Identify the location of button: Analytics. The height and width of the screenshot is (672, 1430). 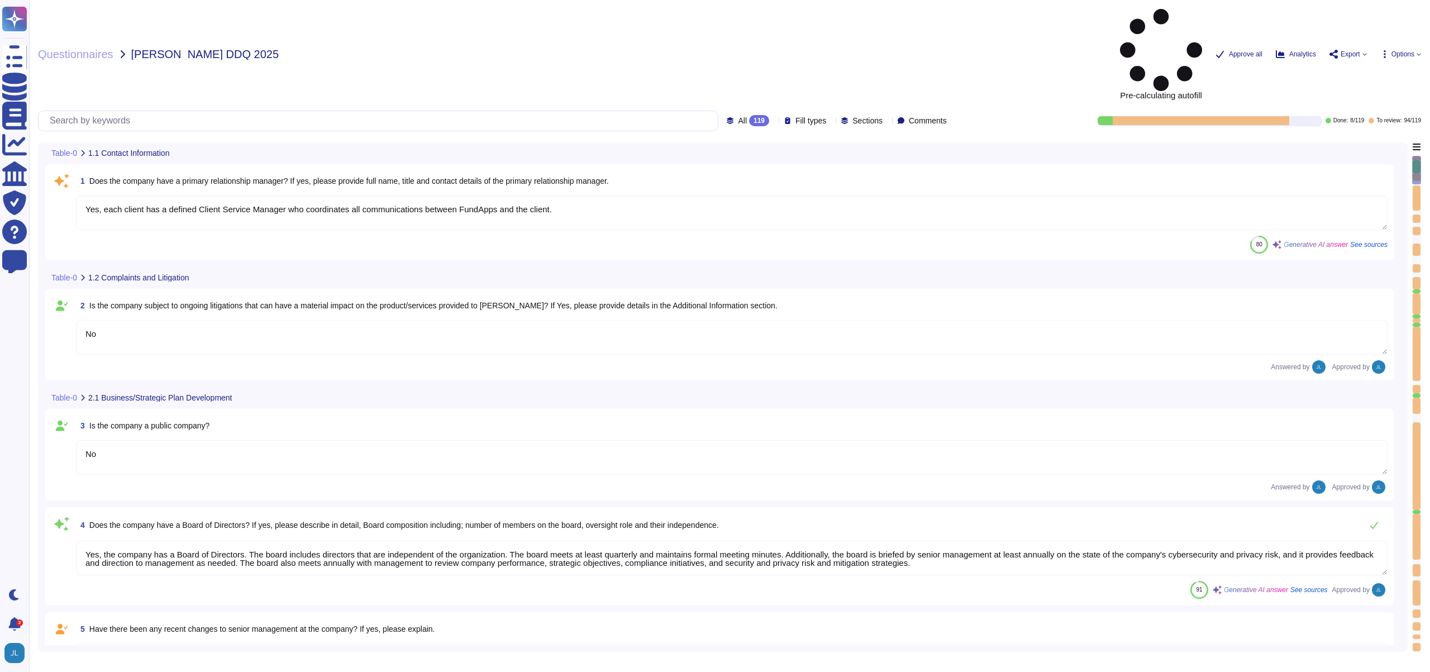
(1296, 54).